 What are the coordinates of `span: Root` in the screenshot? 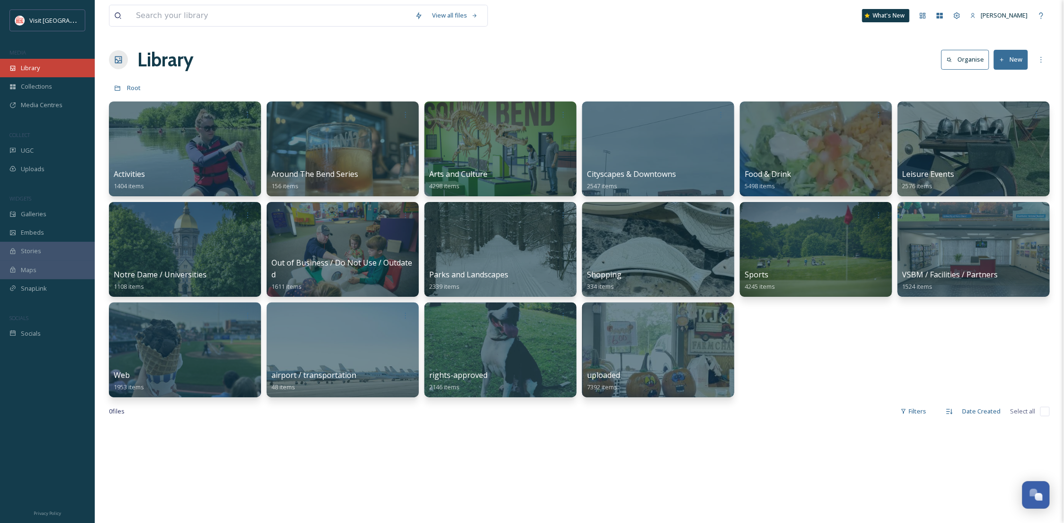 It's located at (134, 88).